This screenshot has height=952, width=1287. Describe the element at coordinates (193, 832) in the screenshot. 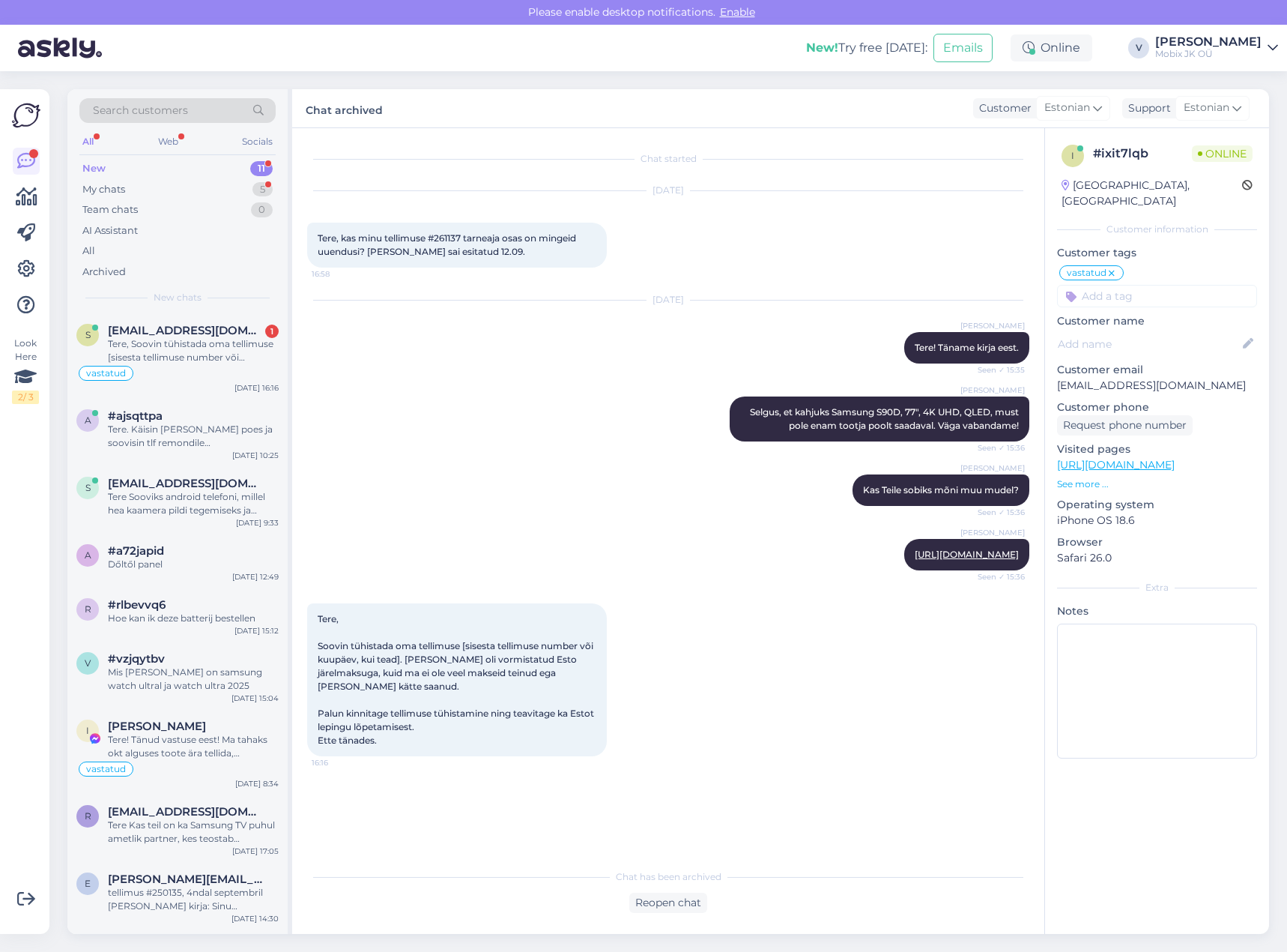

I see `div: Tere Kas teil on ka Samsung TV puhul ametlik partner, kes teostab garantiitöid?` at that location.